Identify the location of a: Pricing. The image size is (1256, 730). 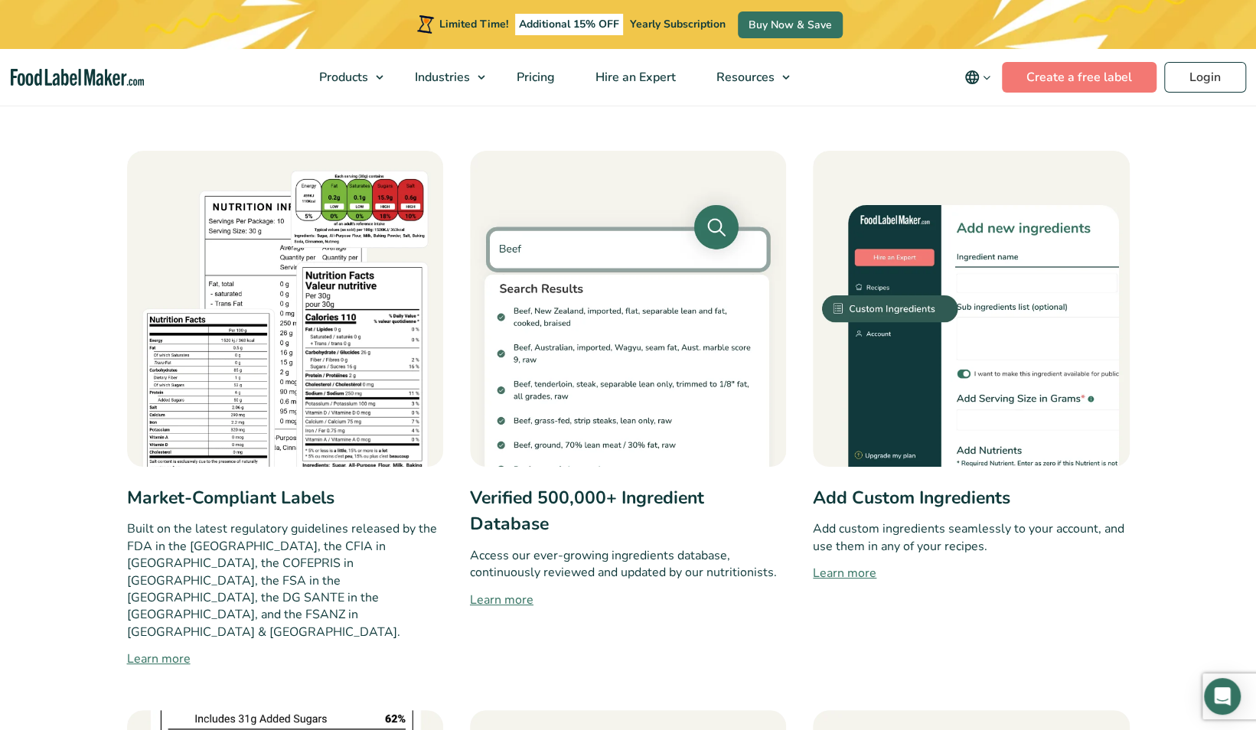
(534, 77).